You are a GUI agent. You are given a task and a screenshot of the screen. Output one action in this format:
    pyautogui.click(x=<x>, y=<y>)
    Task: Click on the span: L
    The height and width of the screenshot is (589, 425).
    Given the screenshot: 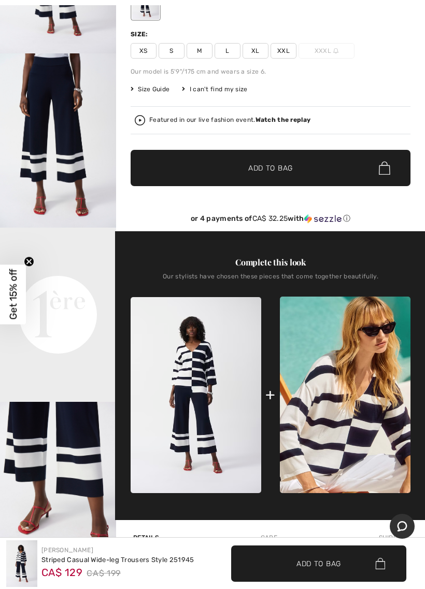 What is the action you would take?
    pyautogui.click(x=227, y=51)
    